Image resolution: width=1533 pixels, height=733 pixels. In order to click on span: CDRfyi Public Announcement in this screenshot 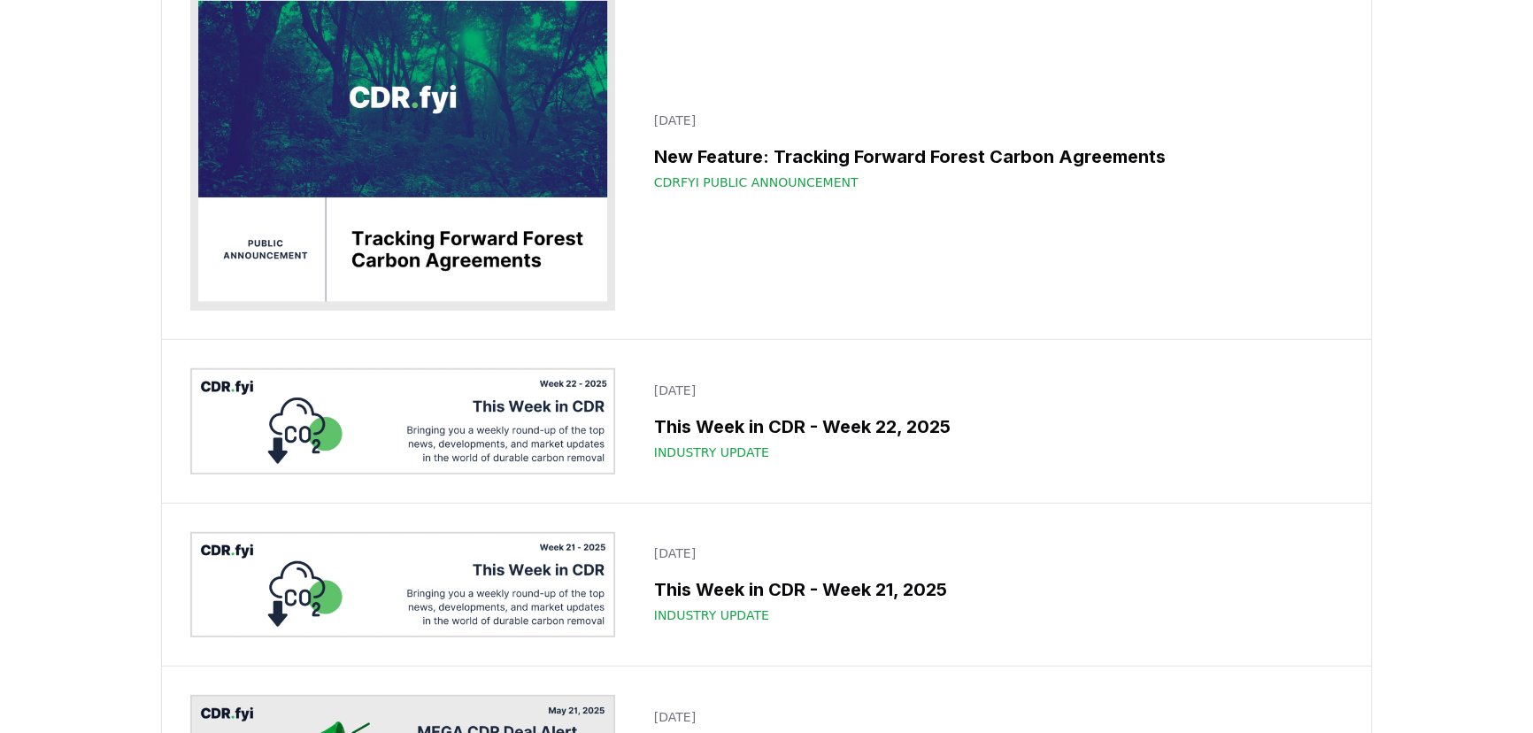, I will do `click(756, 182)`.